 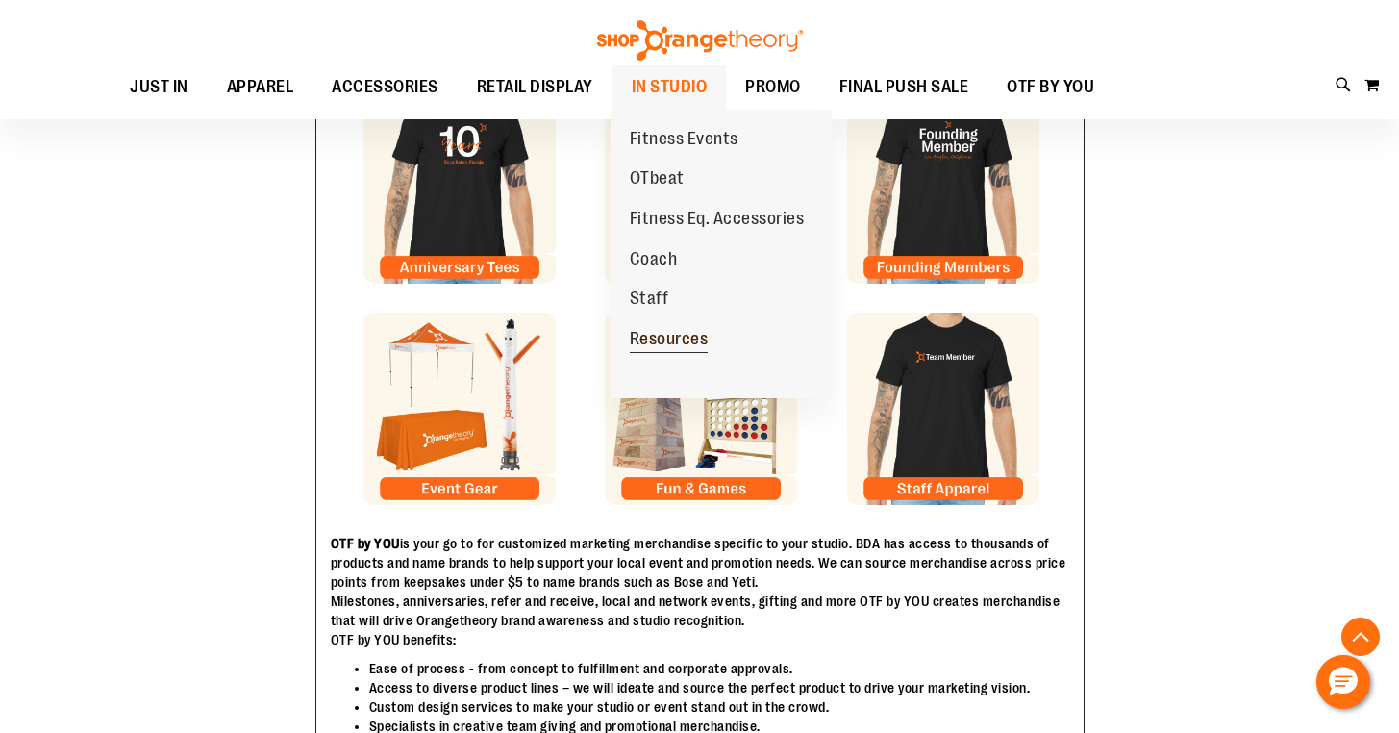 What do you see at coordinates (717, 220) in the screenshot?
I see `span: Fitness Eq. Accessories` at bounding box center [717, 220].